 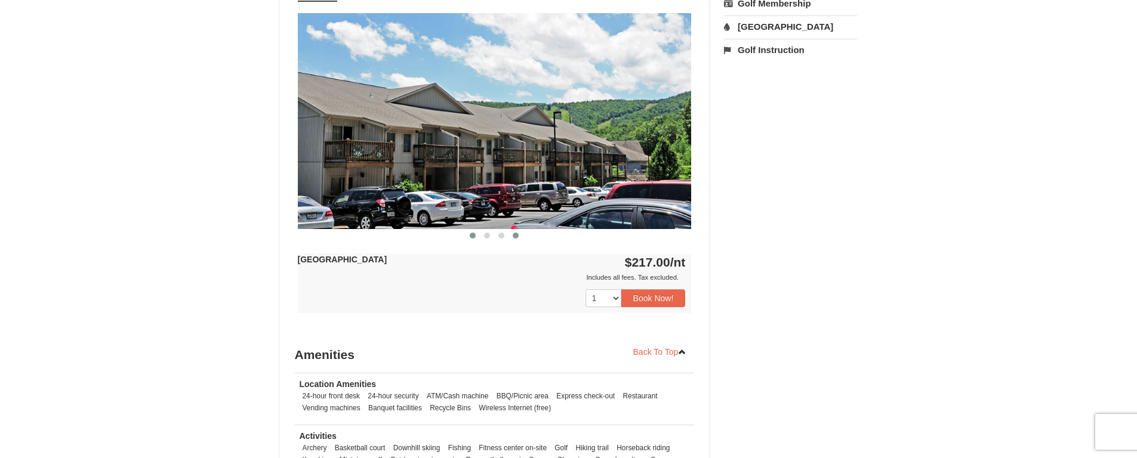 What do you see at coordinates (660, 352) in the screenshot?
I see `a: Back To Top` at bounding box center [660, 352].